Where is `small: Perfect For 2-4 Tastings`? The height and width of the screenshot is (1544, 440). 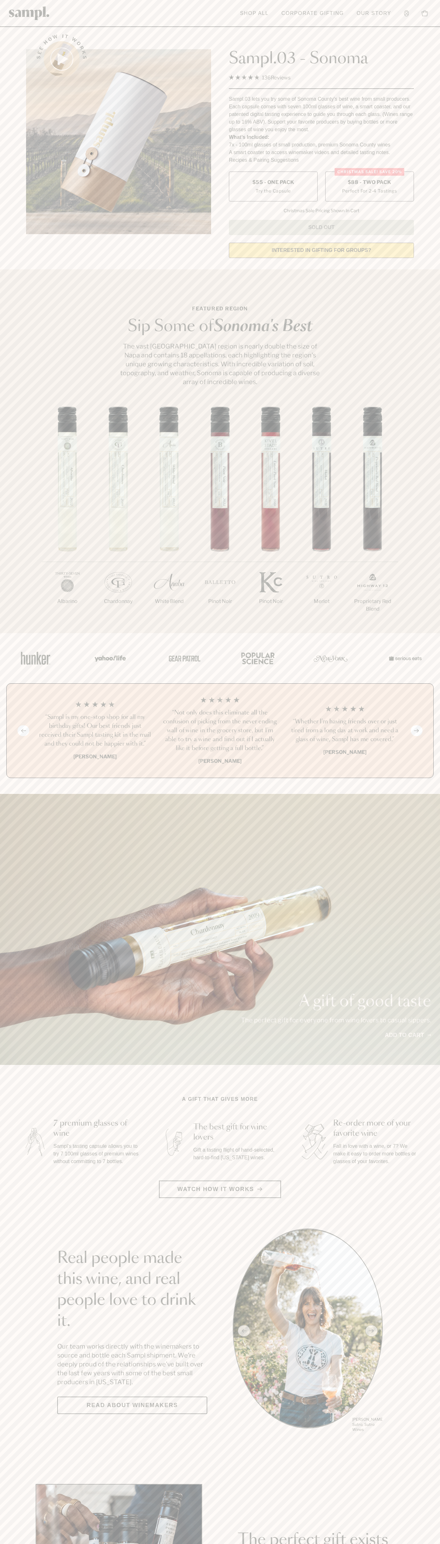 small: Perfect For 2-4 Tastings is located at coordinates (369, 191).